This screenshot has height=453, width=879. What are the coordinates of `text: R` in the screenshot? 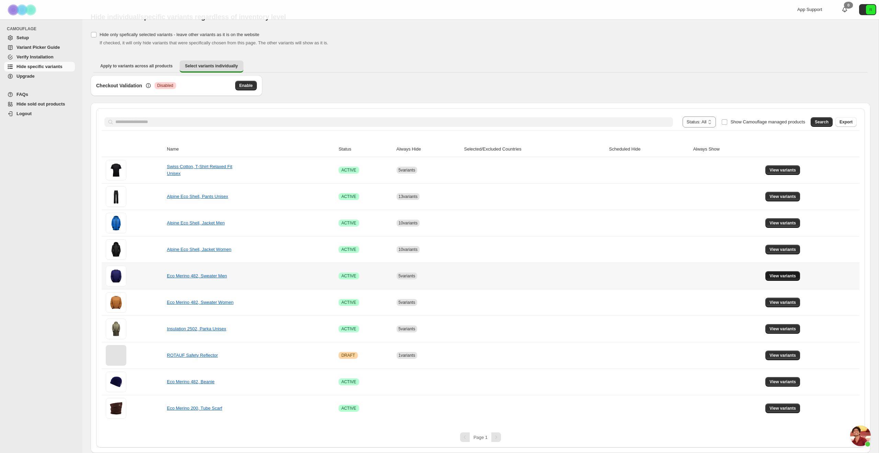 It's located at (871, 10).